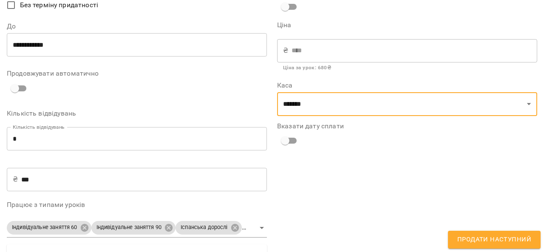  Describe the element at coordinates (49, 228) in the screenshot. I see `div: Індивідуальне заняття 60` at that location.